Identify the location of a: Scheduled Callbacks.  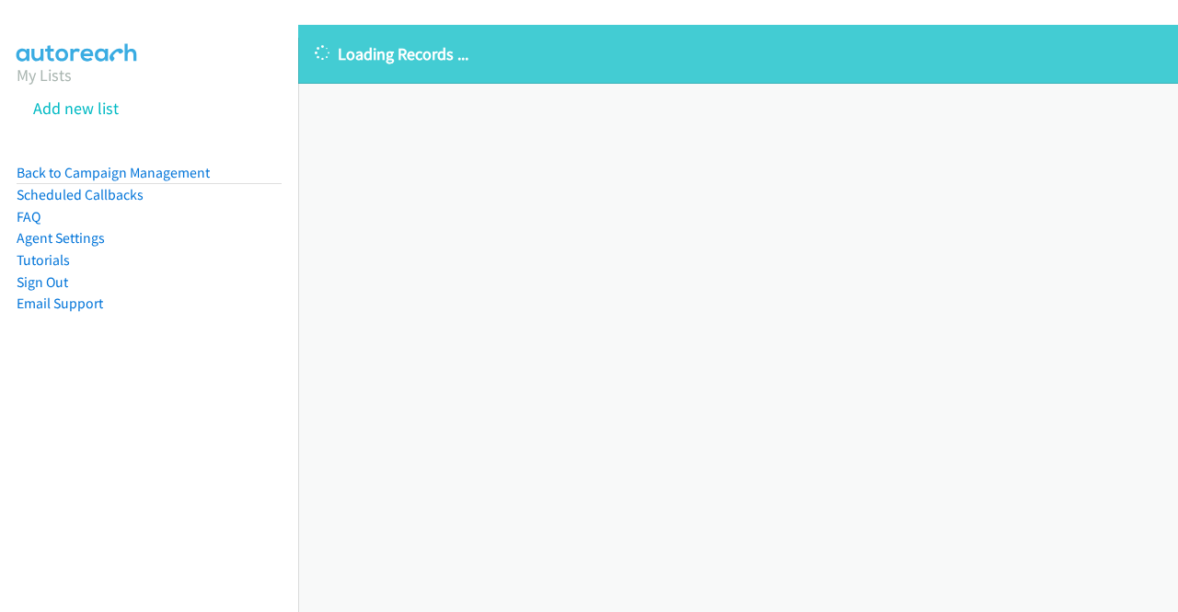
(80, 194).